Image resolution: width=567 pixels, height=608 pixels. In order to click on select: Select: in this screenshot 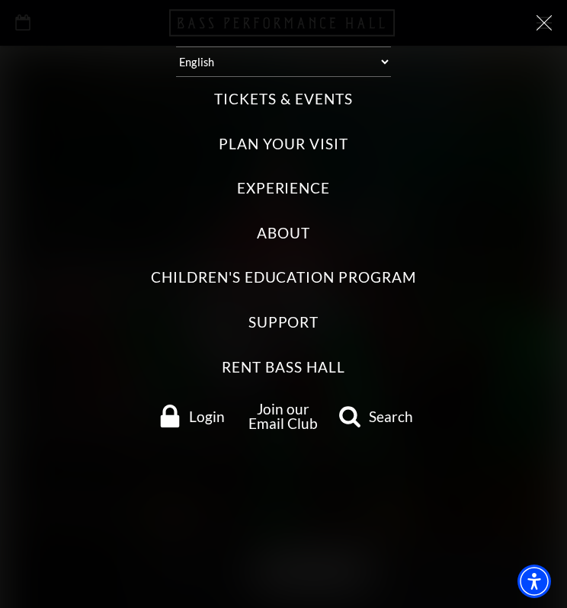, I will do `click(283, 62)`.